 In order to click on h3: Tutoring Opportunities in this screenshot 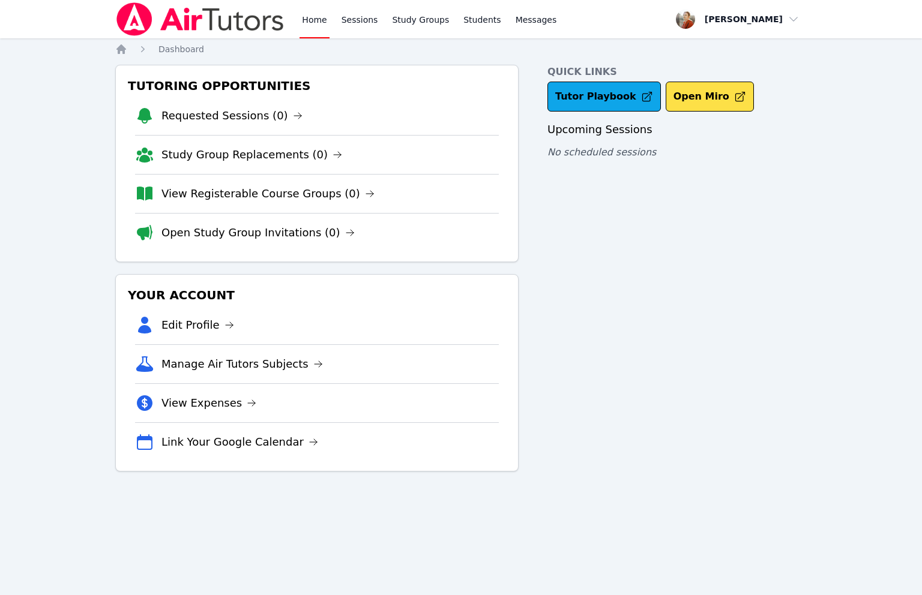, I will do `click(317, 86)`.